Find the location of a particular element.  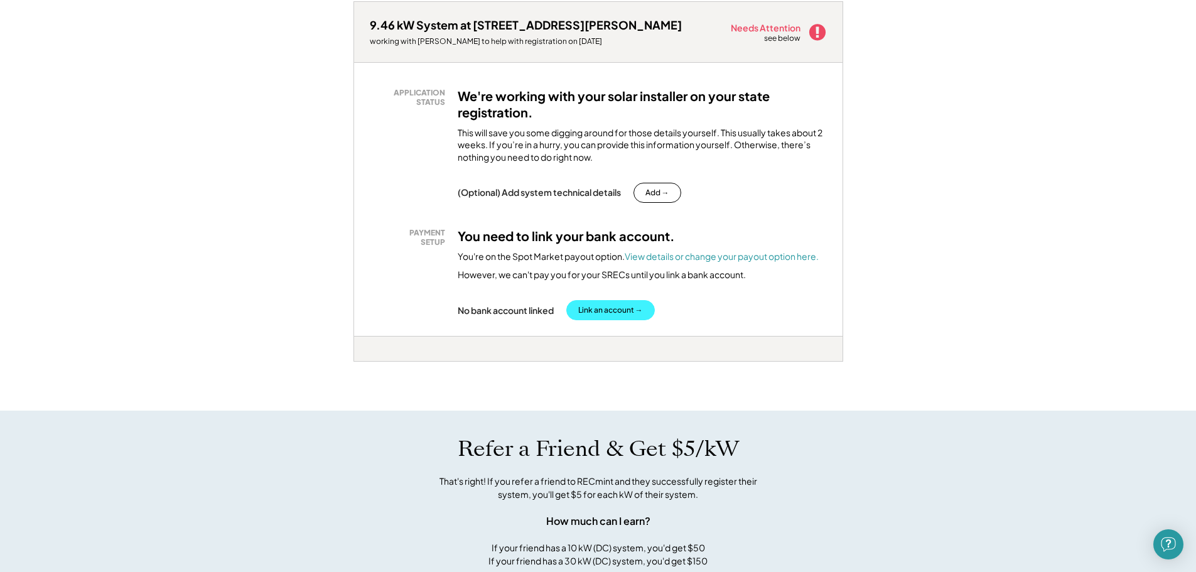

button: Add → is located at coordinates (657, 193).